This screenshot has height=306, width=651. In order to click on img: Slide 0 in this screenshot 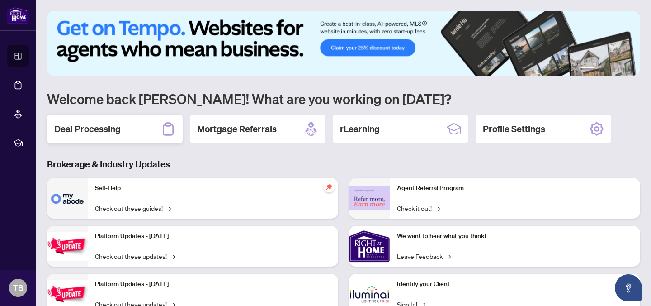, I will do `click(344, 43)`.